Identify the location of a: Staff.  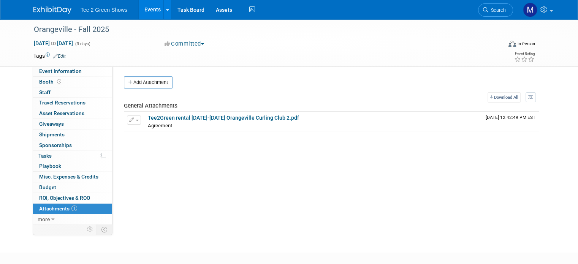
(73, 92).